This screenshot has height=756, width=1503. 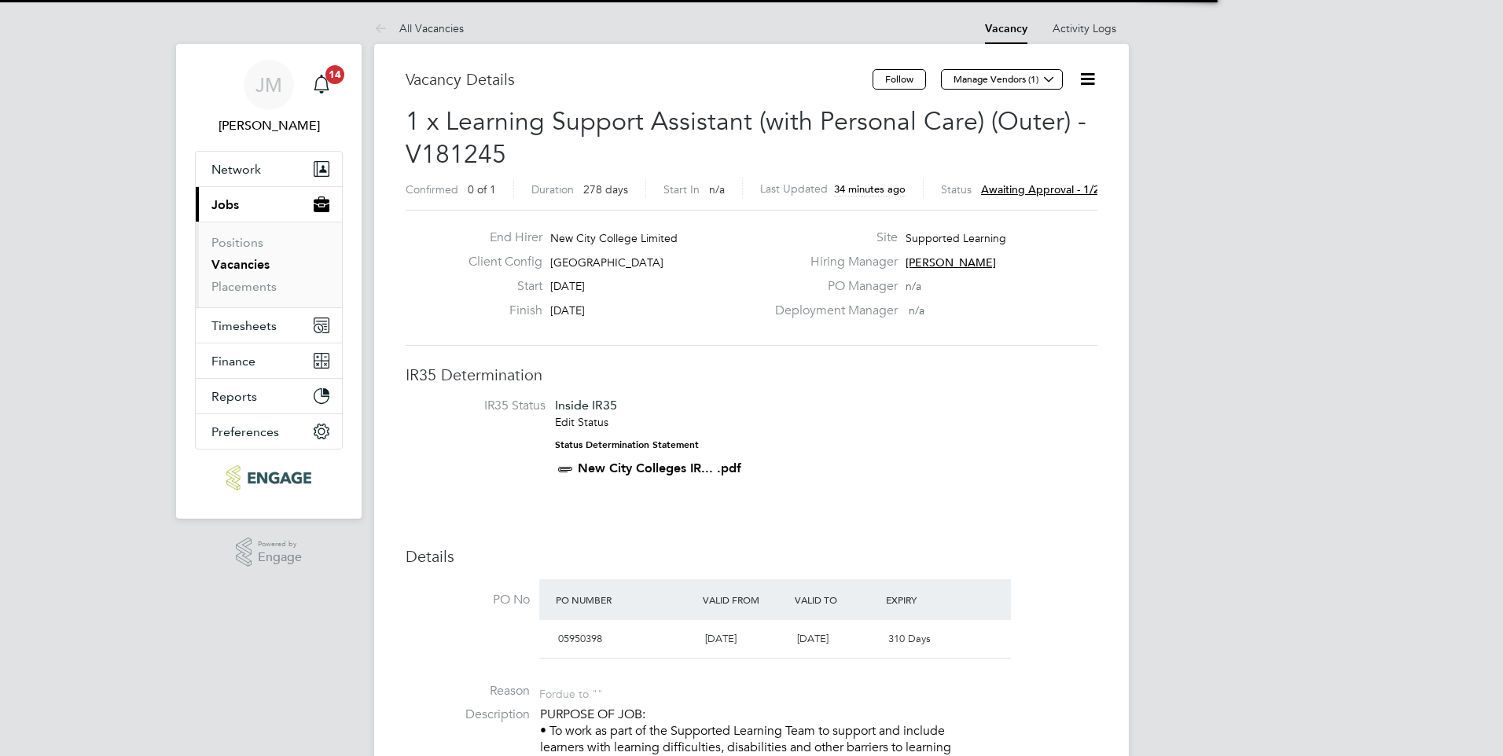 What do you see at coordinates (586, 405) in the screenshot?
I see `span: Inside IR35` at bounding box center [586, 405].